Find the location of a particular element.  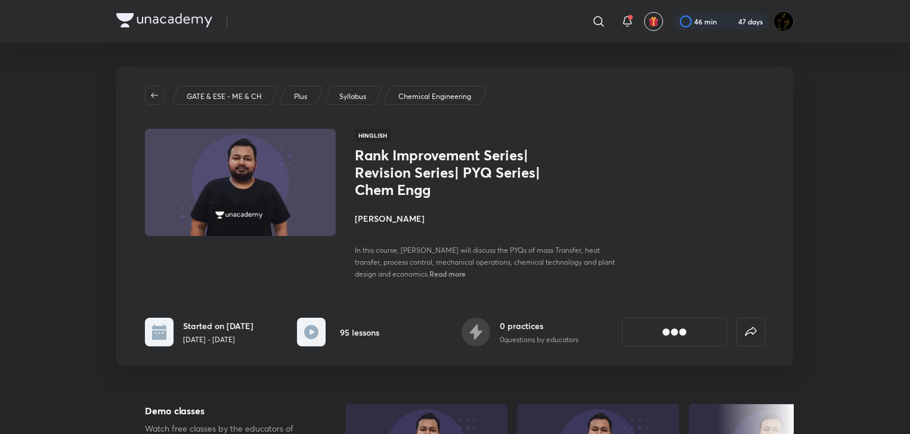

p: Syllabus is located at coordinates (352, 97).